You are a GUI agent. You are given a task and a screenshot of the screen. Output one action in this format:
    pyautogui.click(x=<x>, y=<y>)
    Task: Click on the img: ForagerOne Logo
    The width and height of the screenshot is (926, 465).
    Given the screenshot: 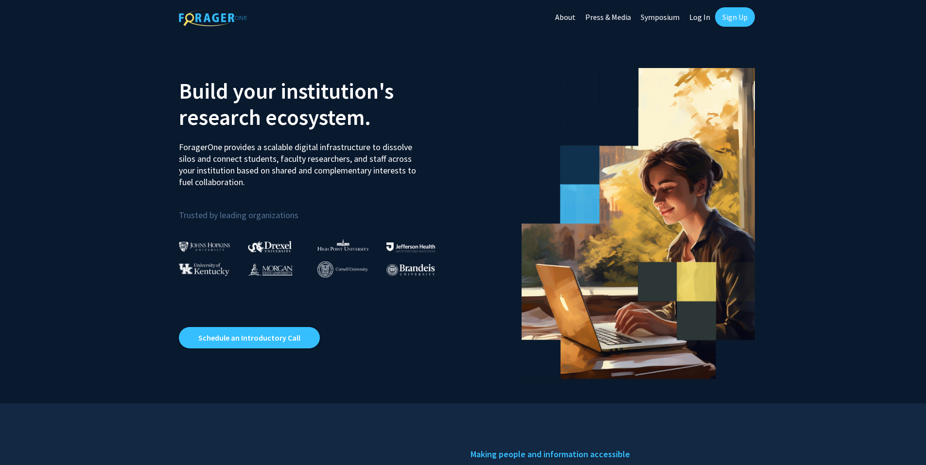 What is the action you would take?
    pyautogui.click(x=213, y=18)
    